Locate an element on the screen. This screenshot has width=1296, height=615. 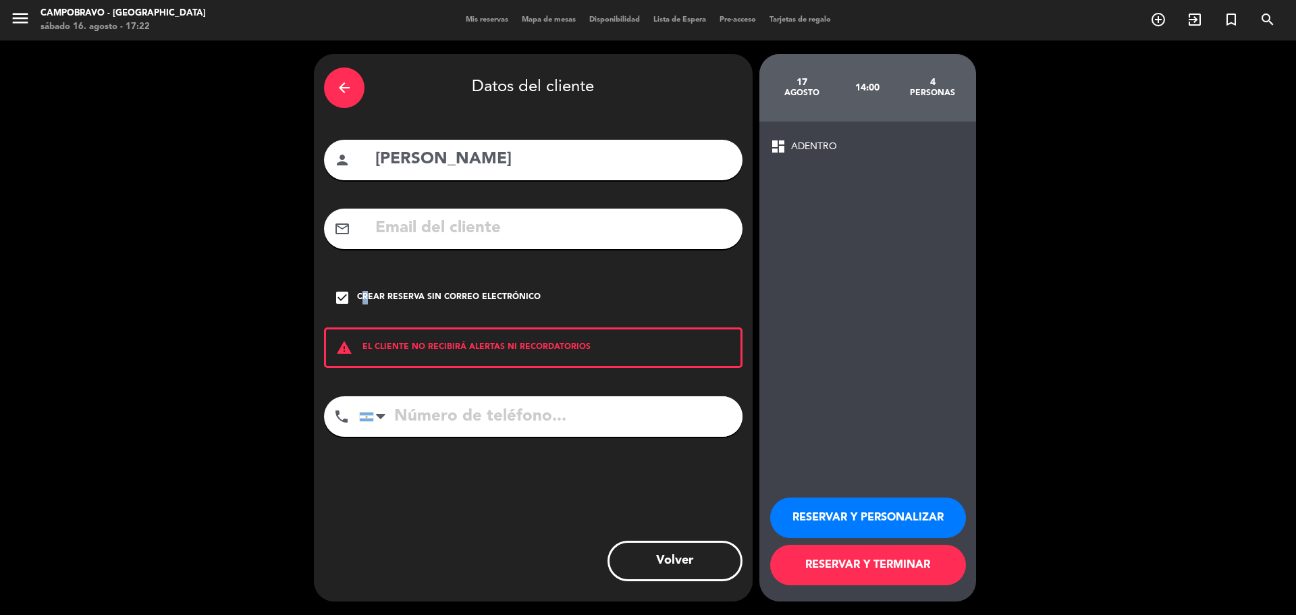
i: search is located at coordinates (1267, 20).